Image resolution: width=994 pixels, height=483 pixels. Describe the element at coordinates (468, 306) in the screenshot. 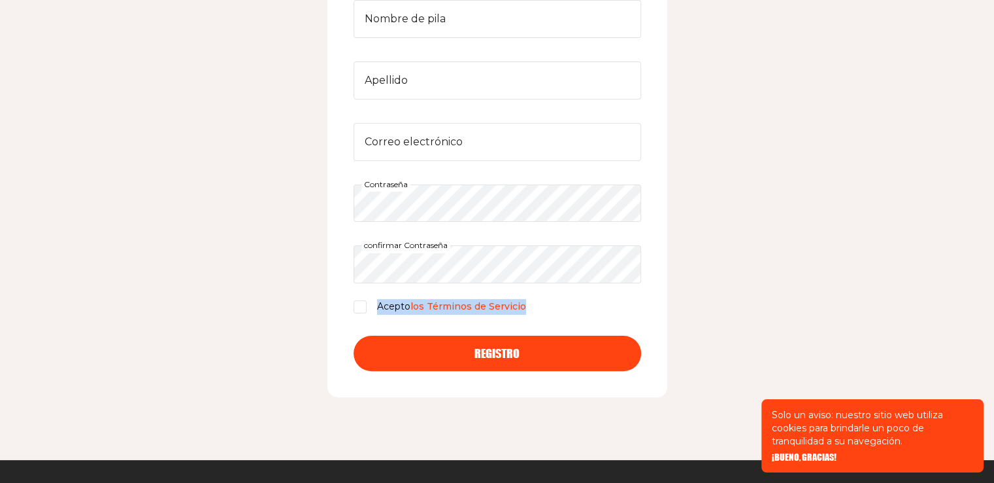

I see `a: los Términos de Servicio` at that location.